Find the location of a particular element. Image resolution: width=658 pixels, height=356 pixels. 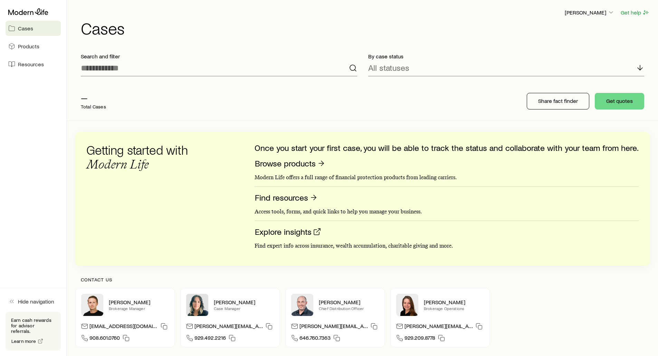

a: Get quotes is located at coordinates (619, 101).